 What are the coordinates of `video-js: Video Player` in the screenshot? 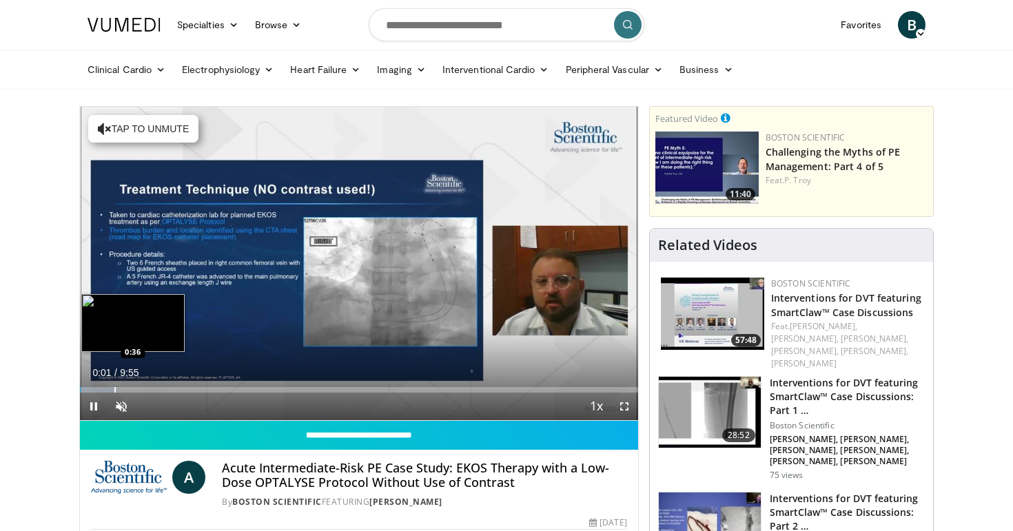 It's located at (359, 264).